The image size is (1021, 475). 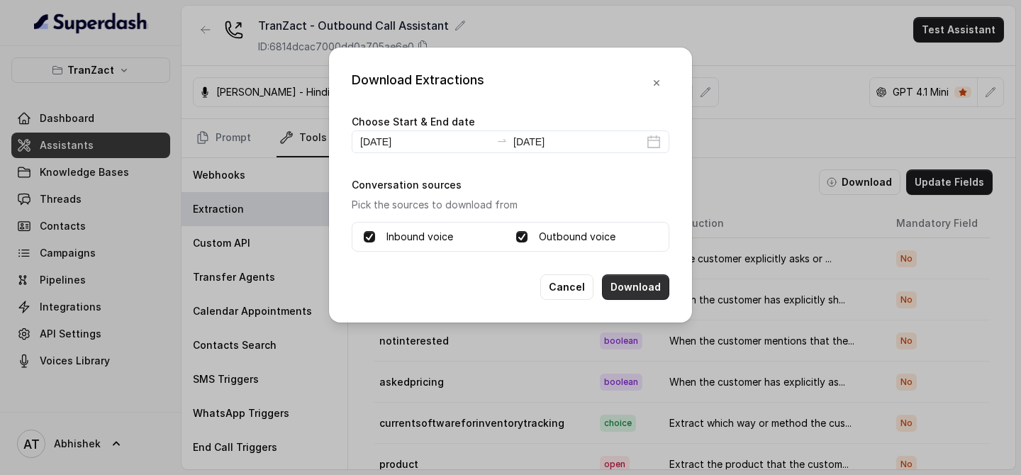 I want to click on label: Conversation sources, so click(x=406, y=184).